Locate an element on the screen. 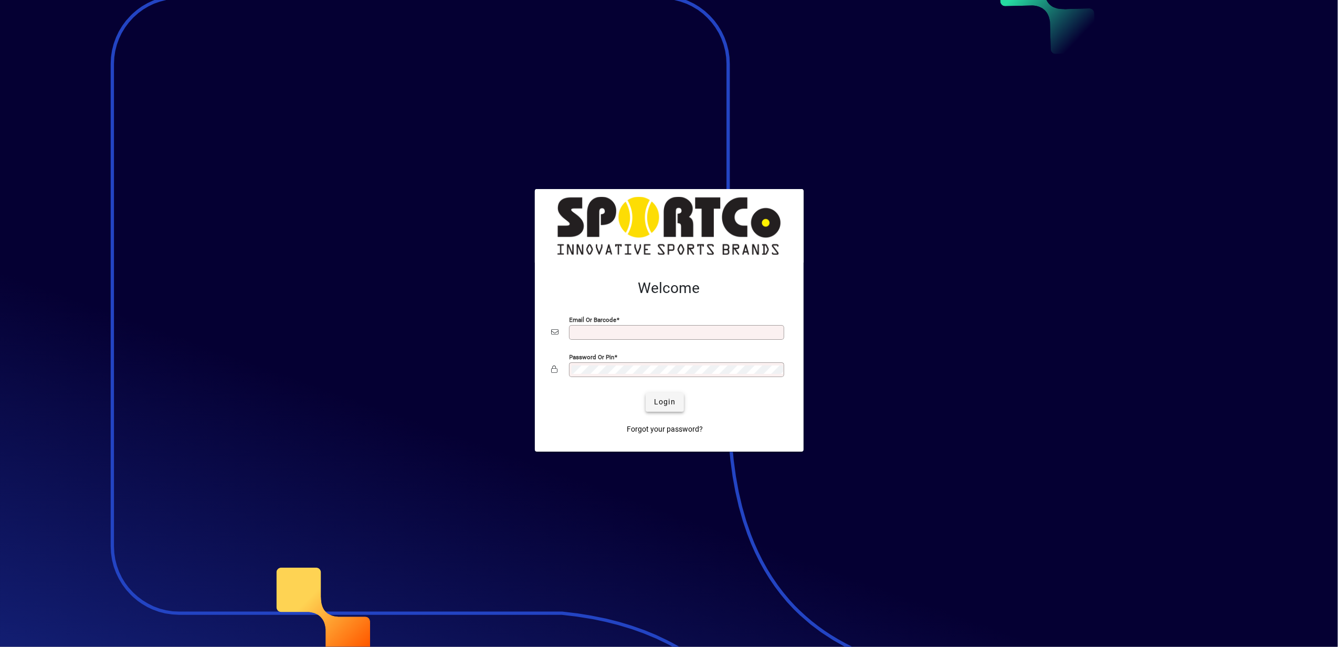 Image resolution: width=1338 pixels, height=647 pixels. a: Forgot your password? is located at coordinates (664, 429).